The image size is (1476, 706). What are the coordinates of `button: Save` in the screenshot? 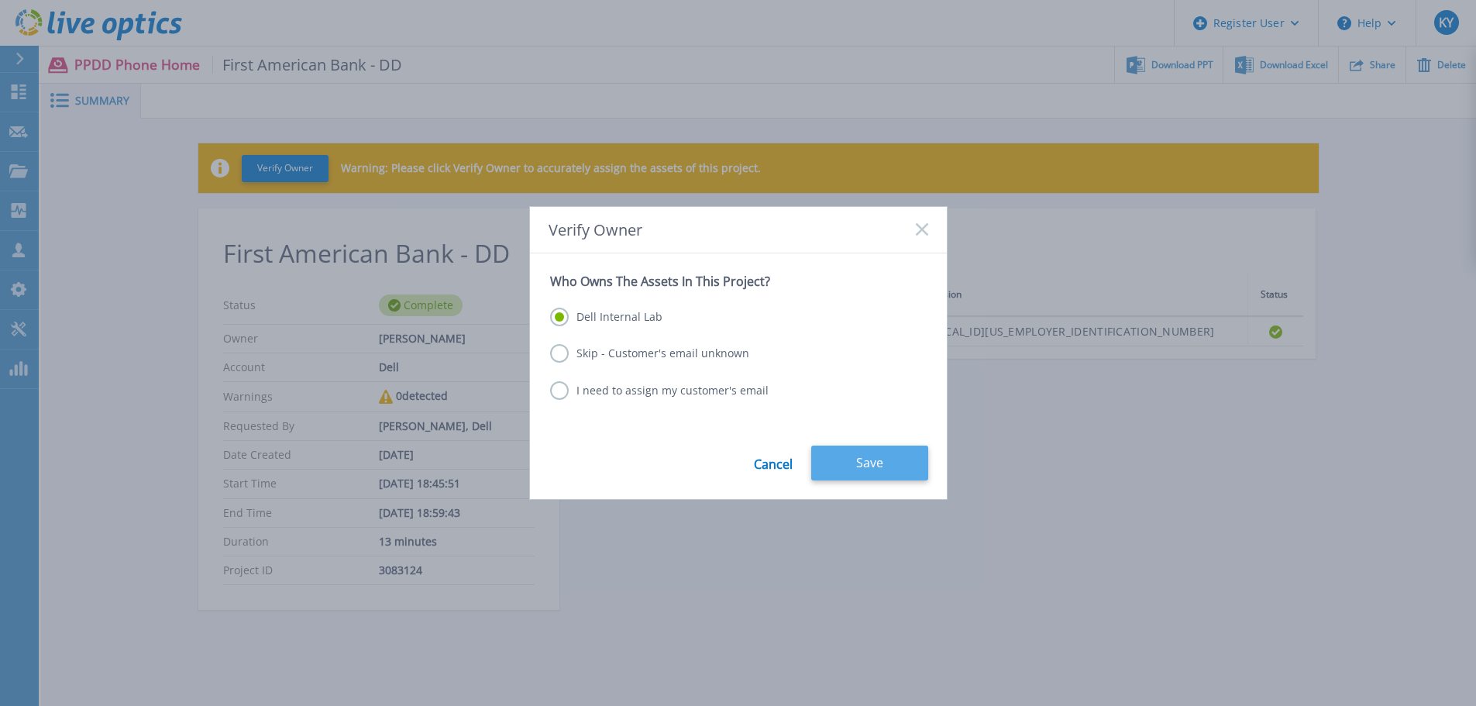 It's located at (869, 462).